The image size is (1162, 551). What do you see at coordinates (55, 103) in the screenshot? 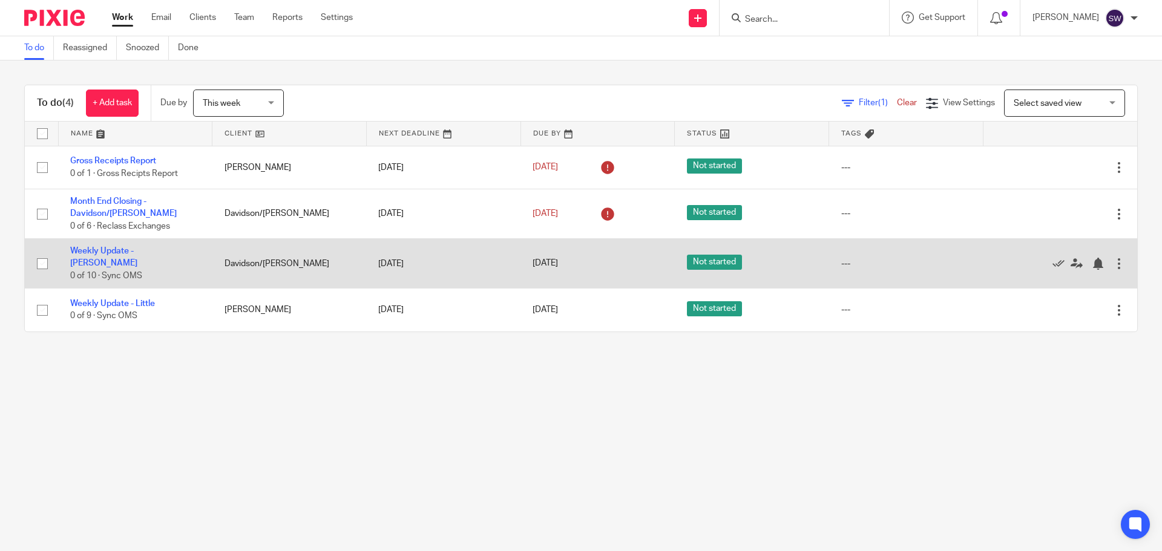
I see `h1: To do` at bounding box center [55, 103].